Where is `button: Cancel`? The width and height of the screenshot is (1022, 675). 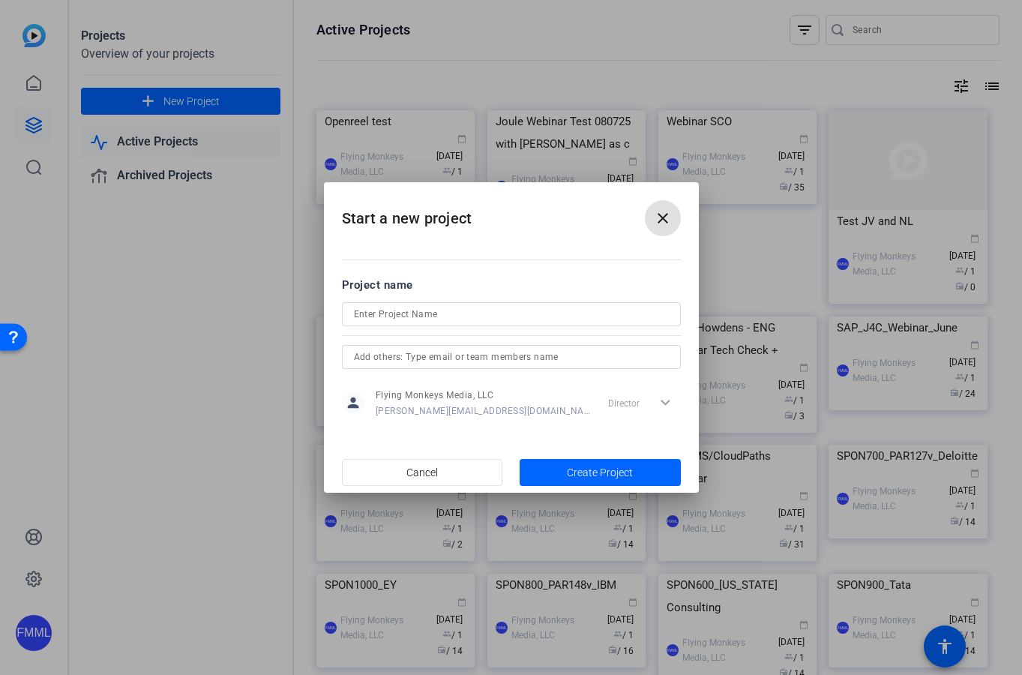 button: Cancel is located at coordinates (422, 472).